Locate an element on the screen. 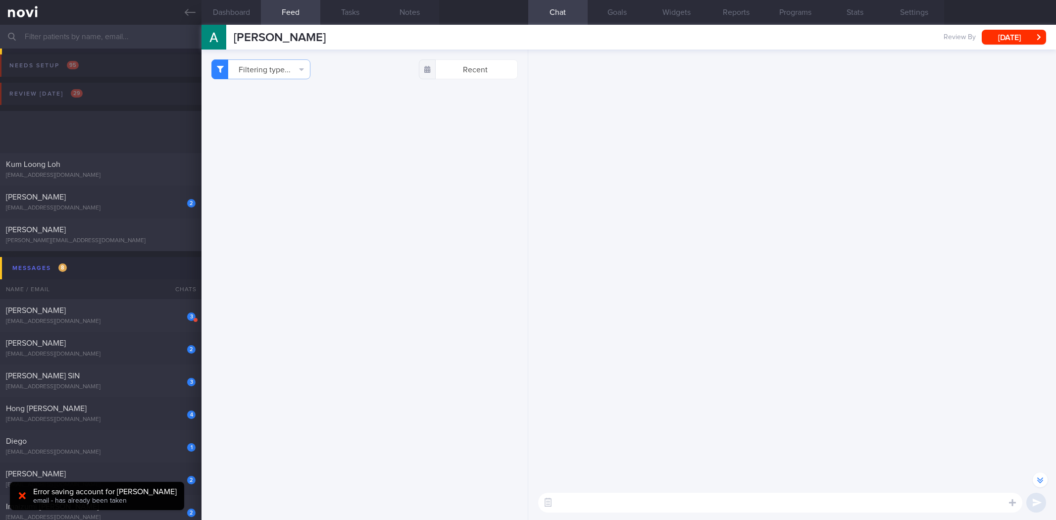 This screenshot has width=1056, height=520. span: 8 is located at coordinates (62, 267).